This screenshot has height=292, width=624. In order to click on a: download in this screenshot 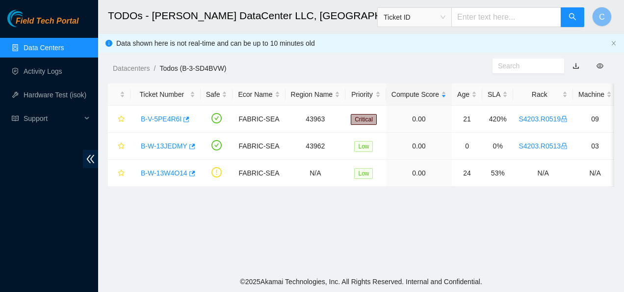, I will do `click(576, 66)`.